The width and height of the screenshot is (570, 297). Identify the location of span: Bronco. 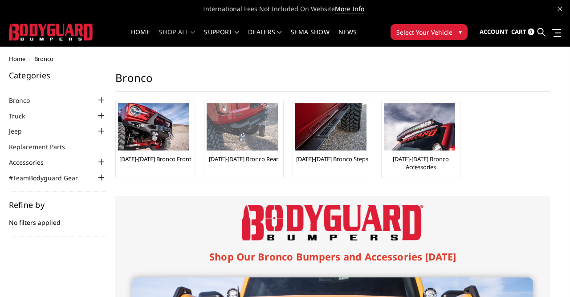
(44, 59).